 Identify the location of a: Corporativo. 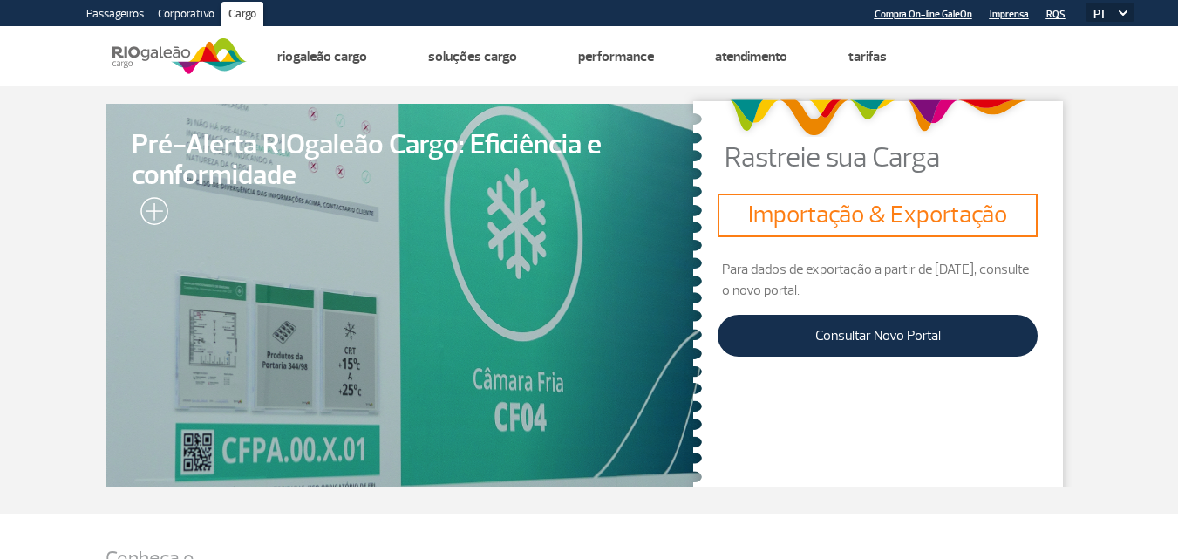
(186, 16).